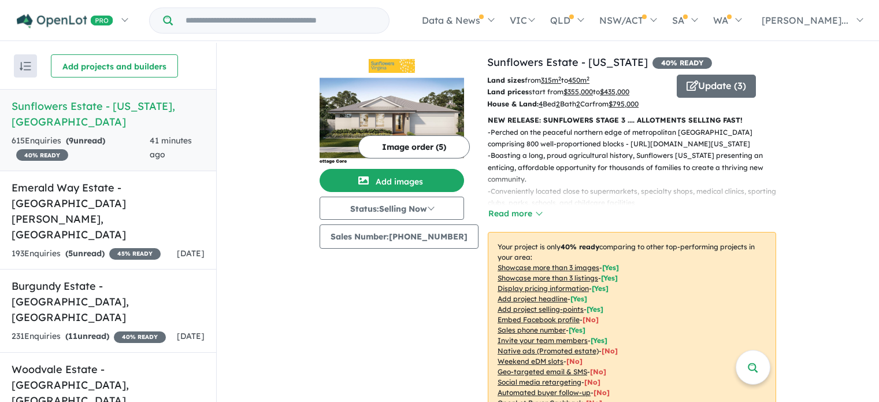 The height and width of the screenshot is (402, 879). I want to click on u: Display pricing information, so click(543, 288).